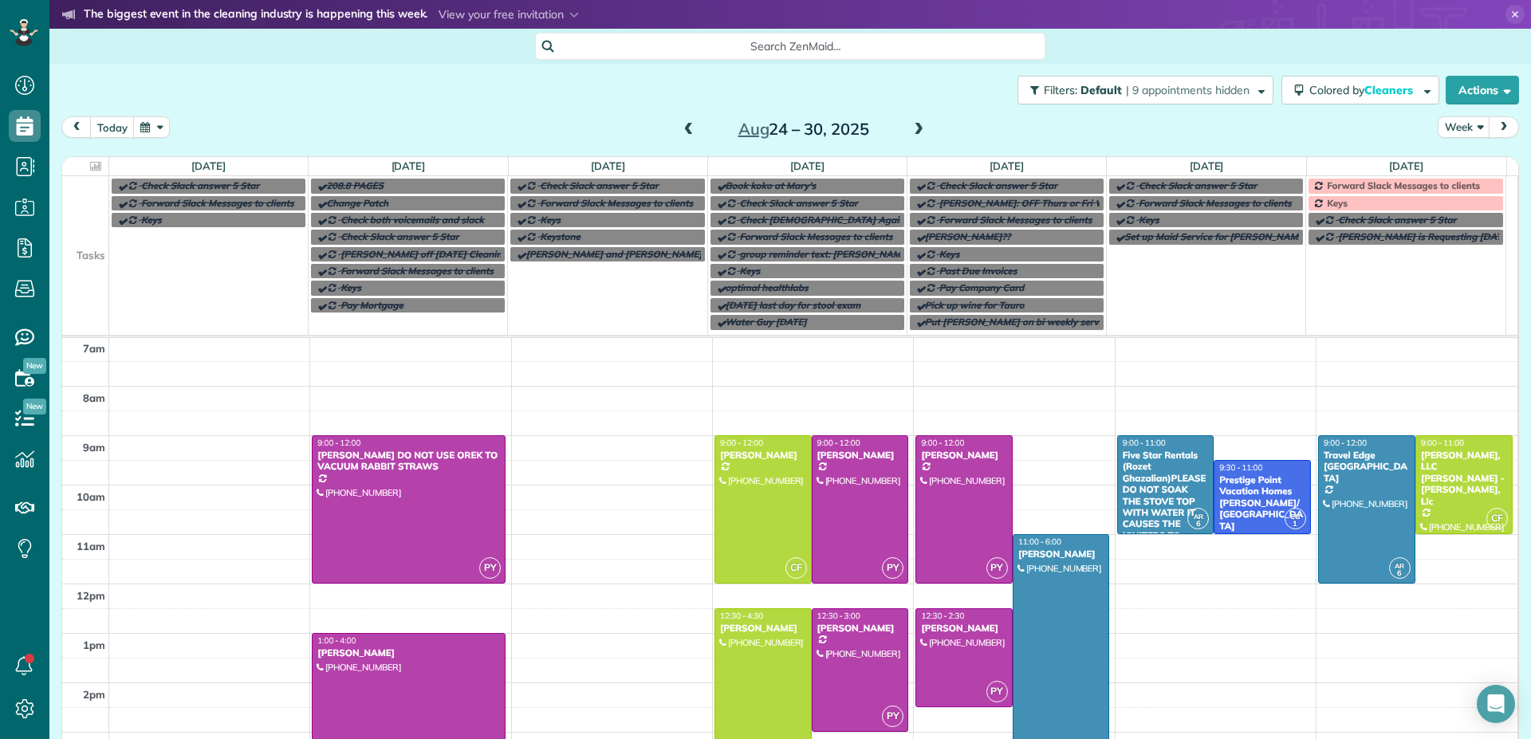 Image resolution: width=1531 pixels, height=739 pixels. What do you see at coordinates (753, 128) in the screenshot?
I see `span: Aug` at bounding box center [753, 128].